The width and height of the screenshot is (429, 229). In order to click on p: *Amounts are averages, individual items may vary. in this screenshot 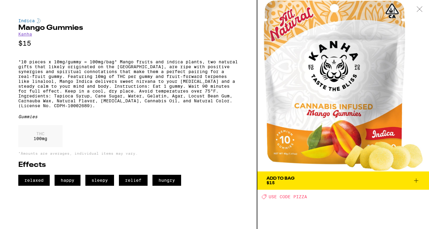, I will do `click(128, 153)`.